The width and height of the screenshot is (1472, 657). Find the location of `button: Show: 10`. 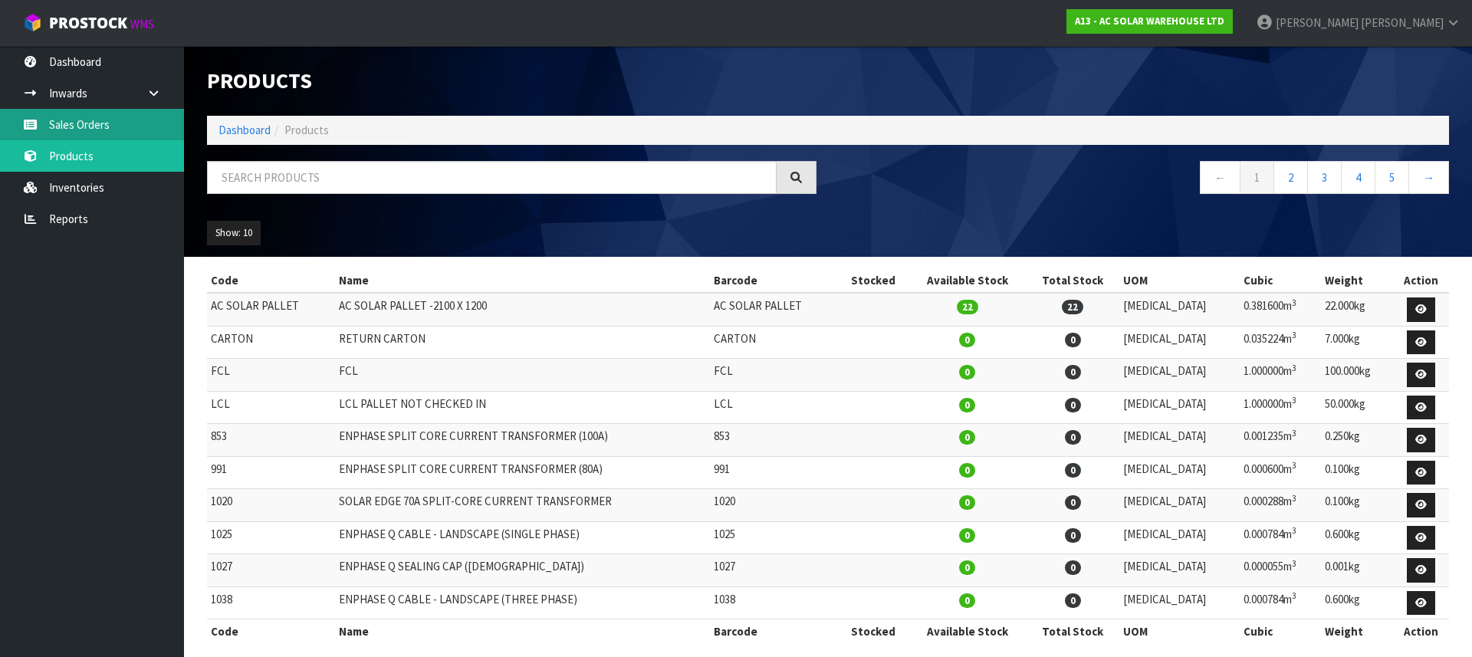

button: Show: 10 is located at coordinates (234, 233).